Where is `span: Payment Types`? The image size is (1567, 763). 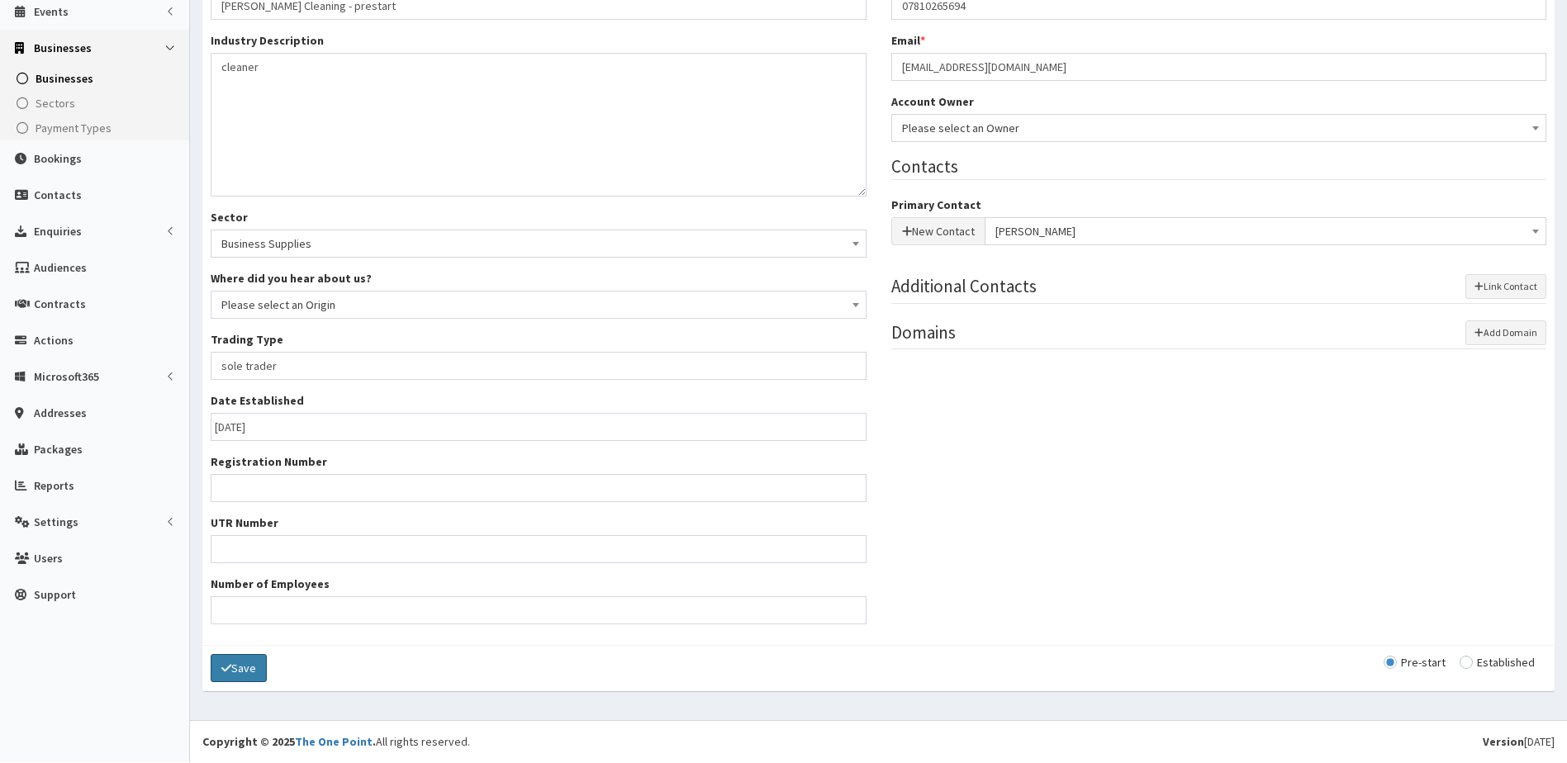
span: Payment Types is located at coordinates (74, 128).